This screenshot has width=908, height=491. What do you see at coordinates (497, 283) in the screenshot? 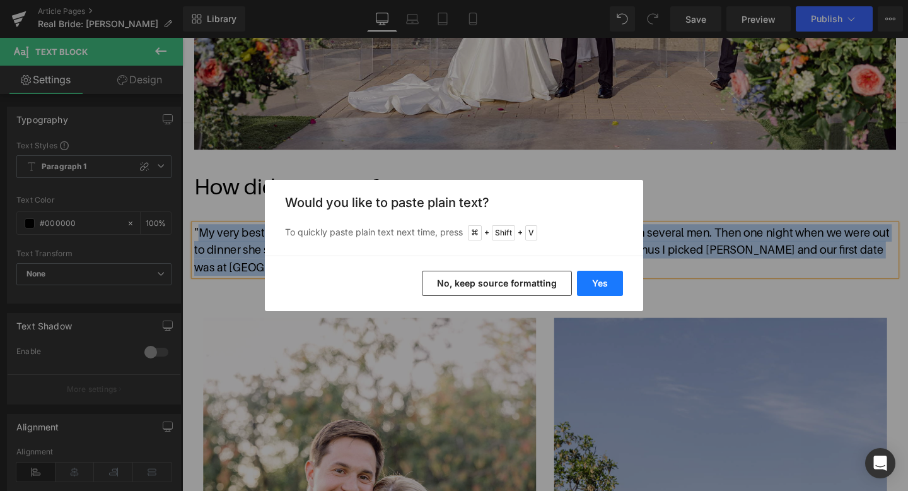
I see `button: No, keep source formatting` at bounding box center [497, 283].